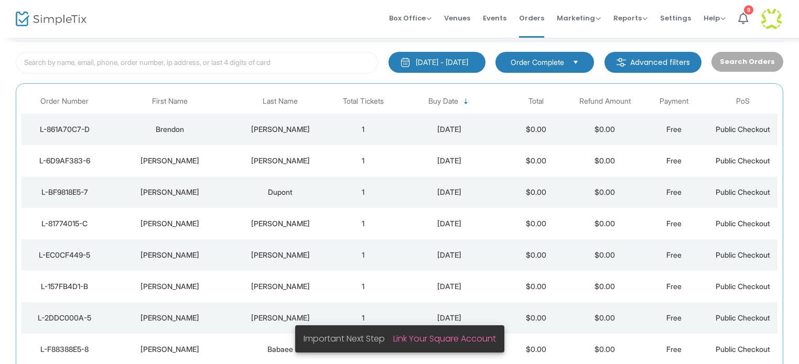 The image size is (799, 364). What do you see at coordinates (674, 101) in the screenshot?
I see `span: Payment` at bounding box center [674, 101].